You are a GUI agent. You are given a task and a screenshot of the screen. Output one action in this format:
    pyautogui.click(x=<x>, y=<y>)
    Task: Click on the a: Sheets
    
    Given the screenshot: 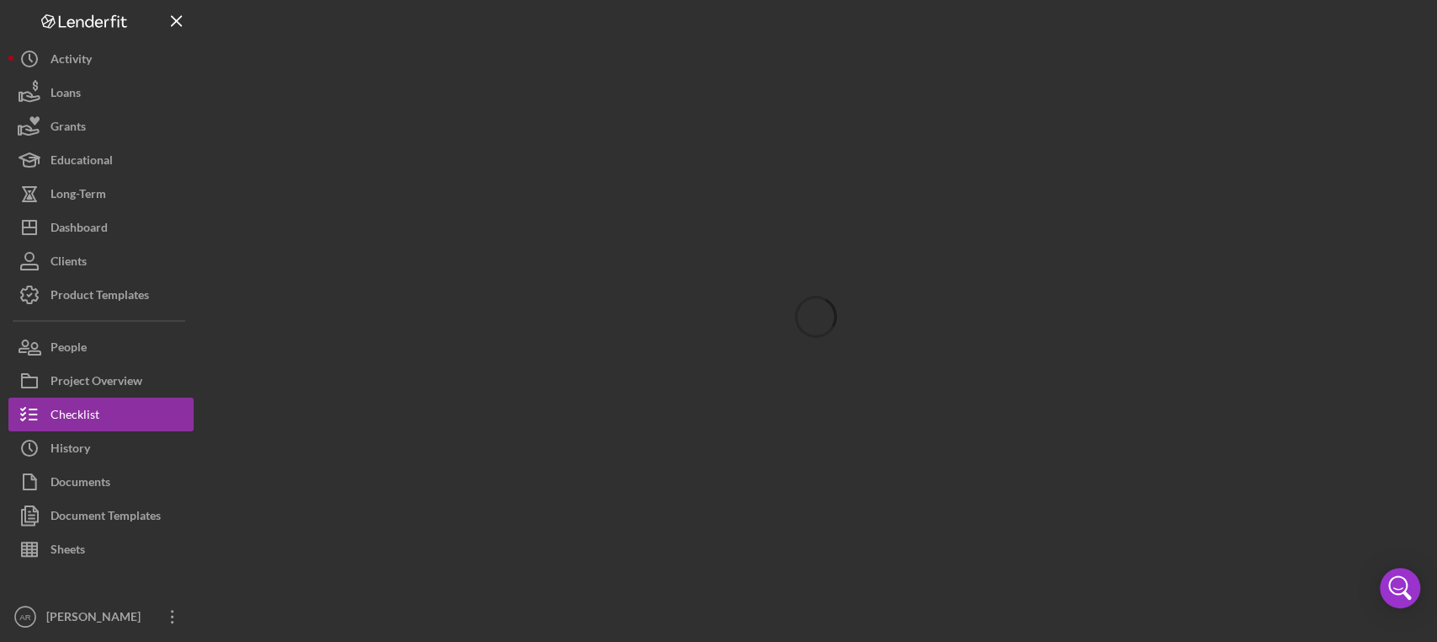 What is the action you would take?
    pyautogui.click(x=101, y=549)
    